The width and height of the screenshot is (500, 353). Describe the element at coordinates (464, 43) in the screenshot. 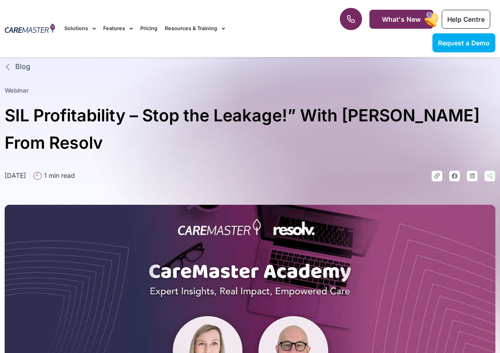

I see `a: Request a Demo` at that location.